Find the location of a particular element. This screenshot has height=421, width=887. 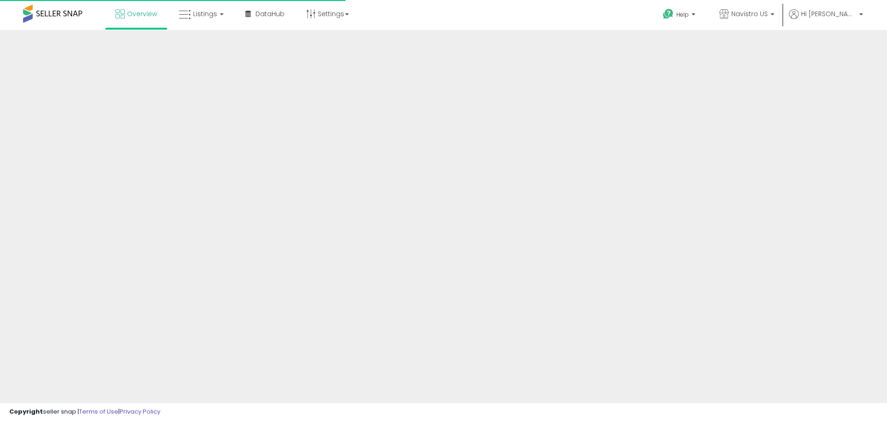

strong: Copyright is located at coordinates (26, 411).